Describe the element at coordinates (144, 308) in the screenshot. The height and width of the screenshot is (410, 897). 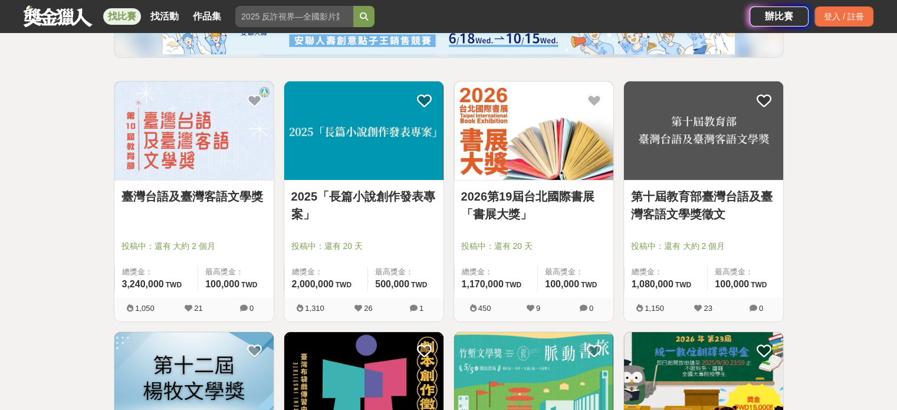
I see `span: 1,050` at that location.